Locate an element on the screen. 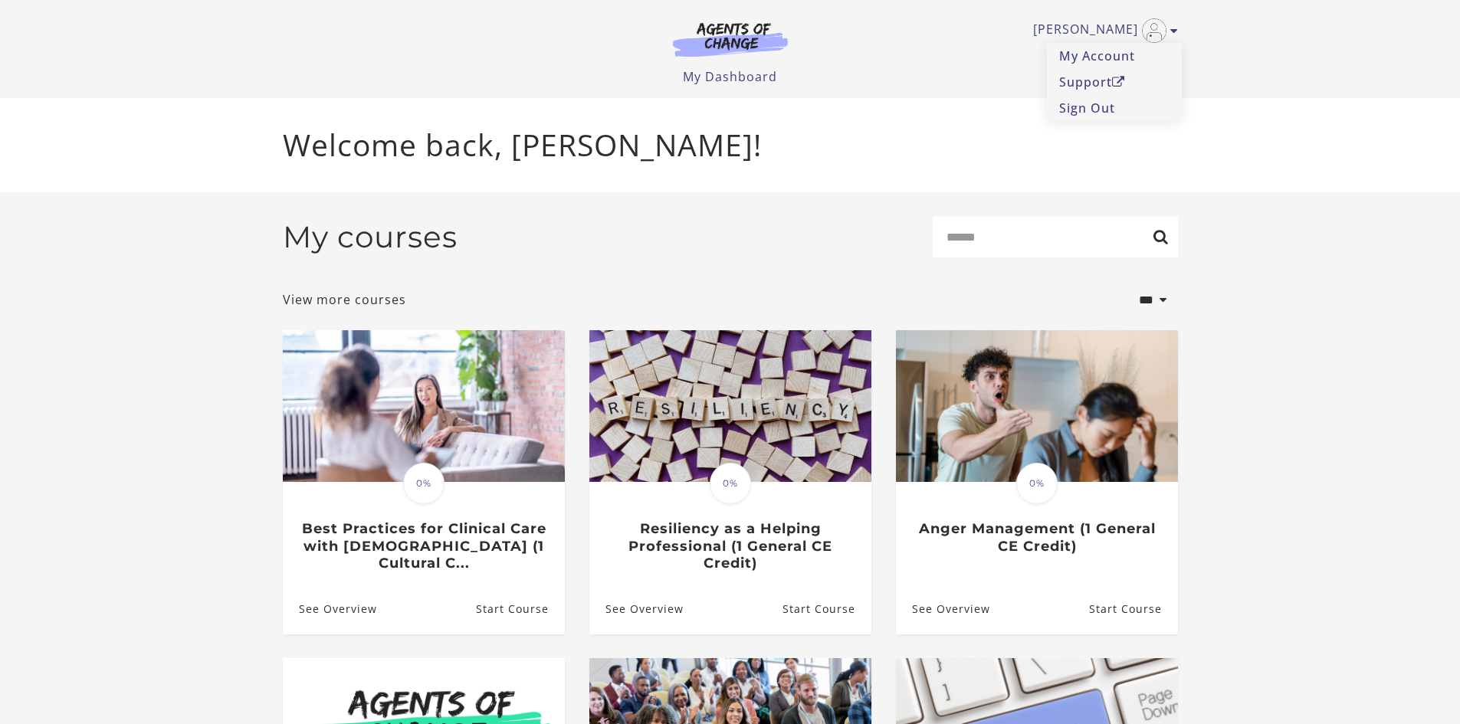 The width and height of the screenshot is (1460, 724). a: My Account is located at coordinates (1114, 56).